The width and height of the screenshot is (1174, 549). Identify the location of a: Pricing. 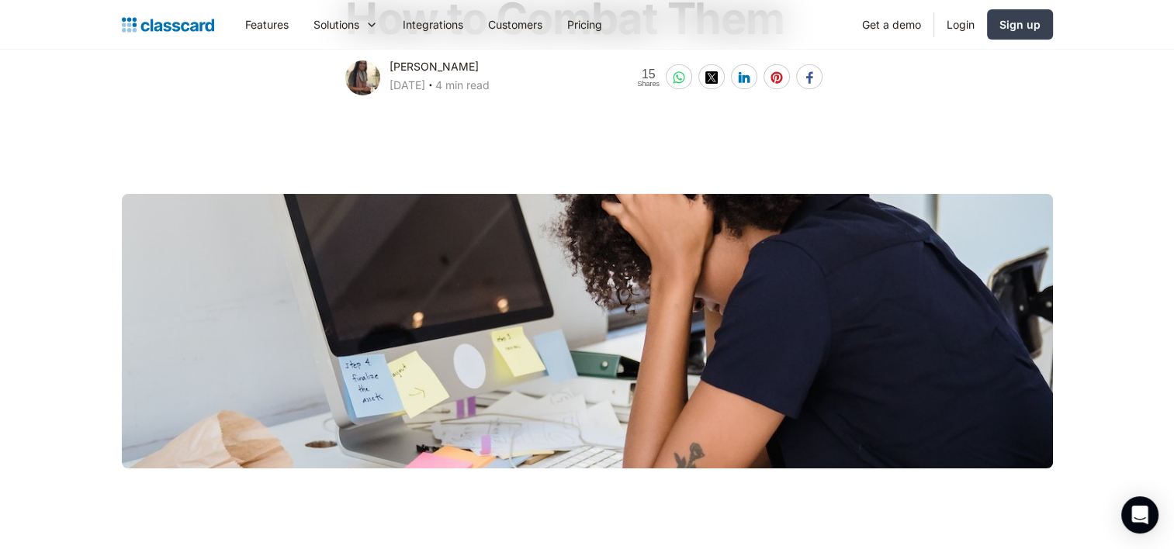
(584, 24).